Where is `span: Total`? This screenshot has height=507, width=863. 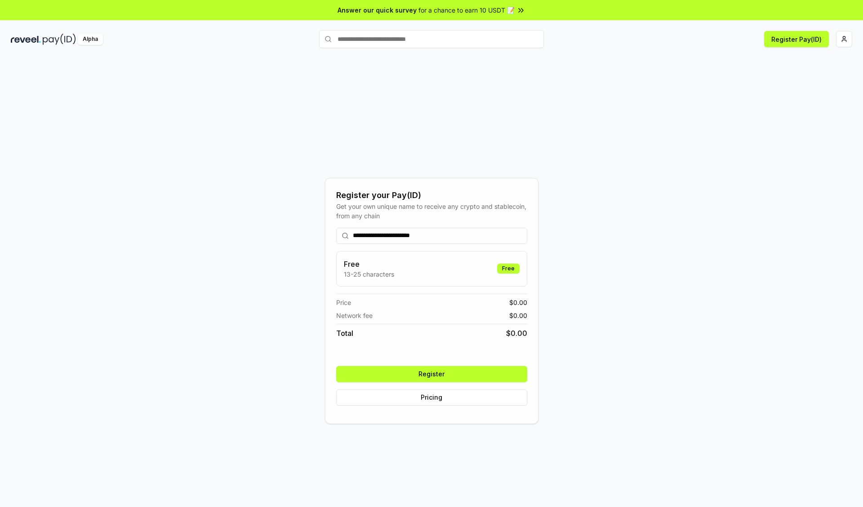
span: Total is located at coordinates (345, 333).